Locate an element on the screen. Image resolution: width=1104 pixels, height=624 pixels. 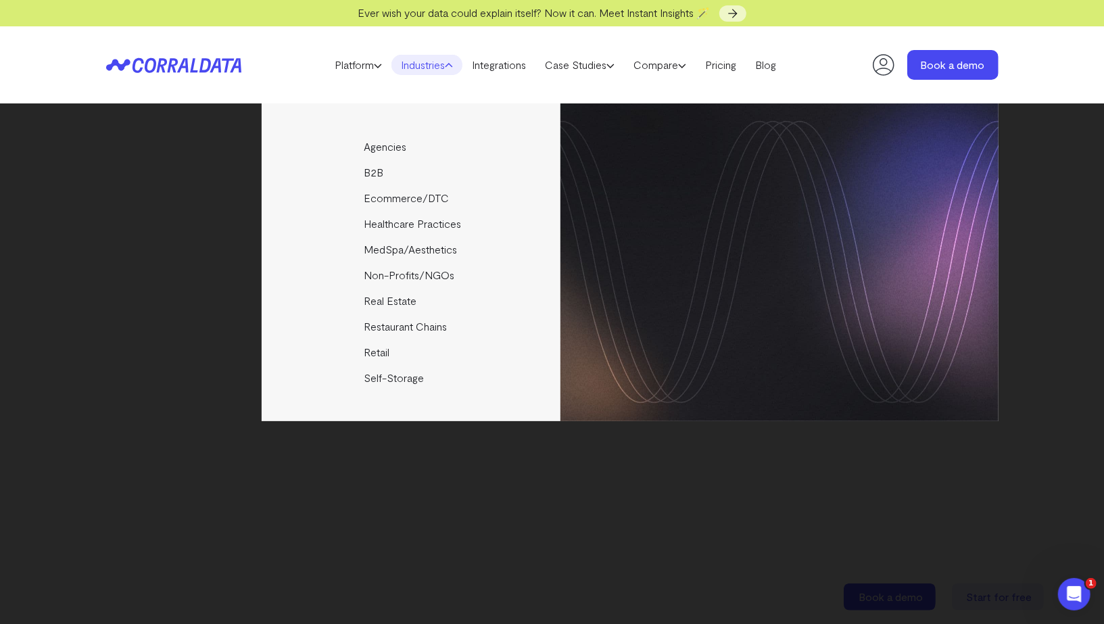
a: MedSpa/Aesthetics is located at coordinates (412, 249).